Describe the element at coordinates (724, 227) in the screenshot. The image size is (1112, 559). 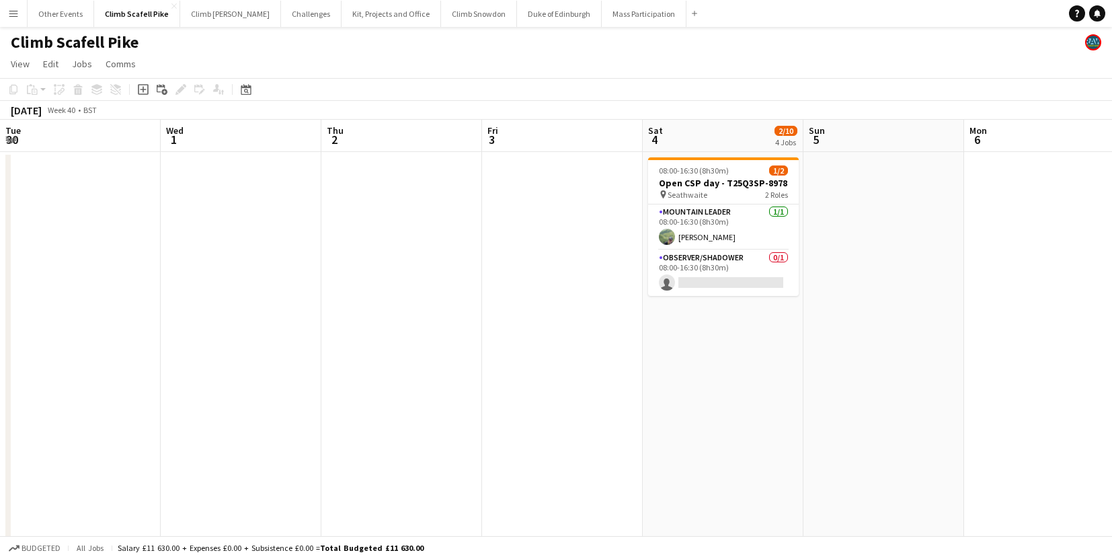
I see `app-job-card: 08:00-16:30 (8h30m)1/2Open CSP day - T25Q3SP-8978 Seathwaite2 RolesMountain Leader1/108:00-16:30 ...` at that location.